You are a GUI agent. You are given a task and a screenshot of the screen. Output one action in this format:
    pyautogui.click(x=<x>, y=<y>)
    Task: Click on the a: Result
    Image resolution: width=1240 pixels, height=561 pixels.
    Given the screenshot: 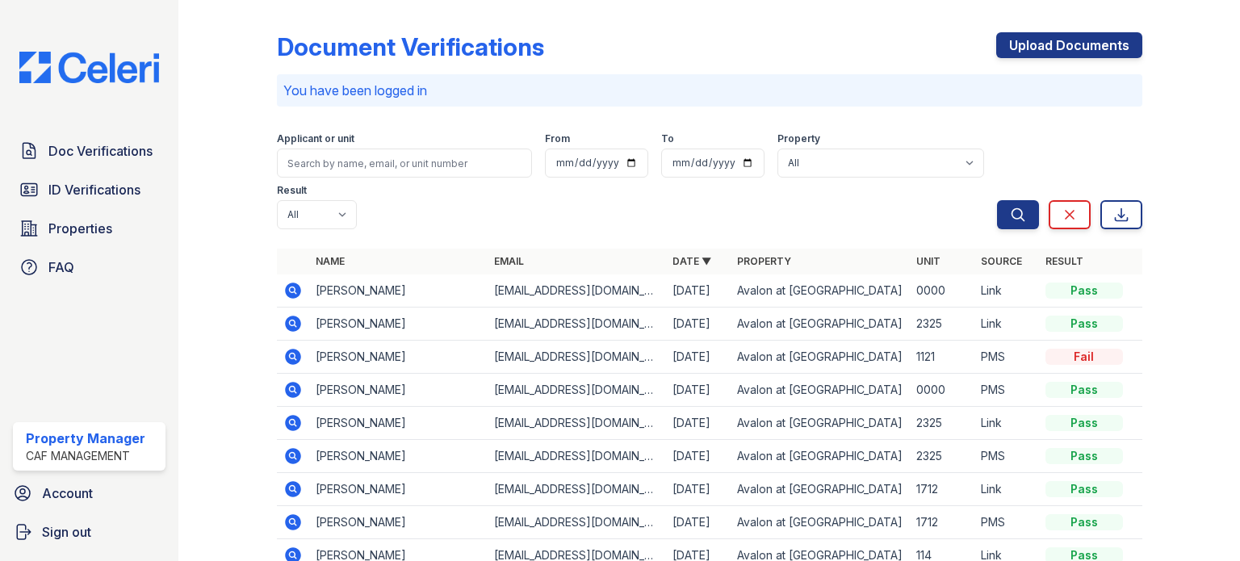 What is the action you would take?
    pyautogui.click(x=1064, y=261)
    